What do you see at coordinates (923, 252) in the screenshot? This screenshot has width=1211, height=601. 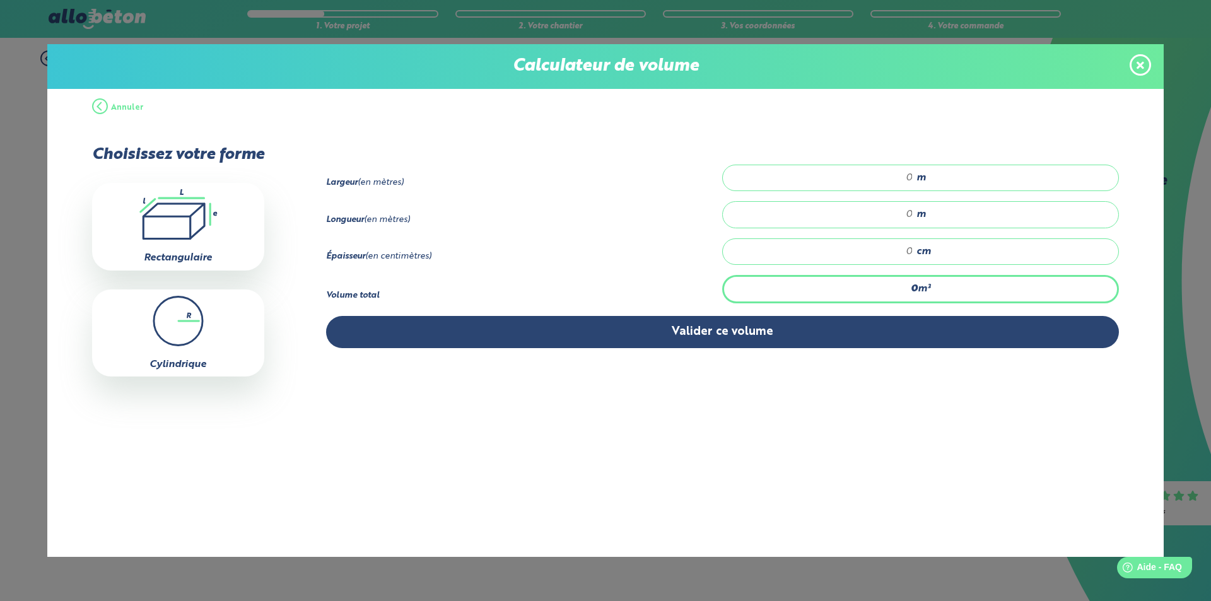 I see `span: cm` at bounding box center [923, 252].